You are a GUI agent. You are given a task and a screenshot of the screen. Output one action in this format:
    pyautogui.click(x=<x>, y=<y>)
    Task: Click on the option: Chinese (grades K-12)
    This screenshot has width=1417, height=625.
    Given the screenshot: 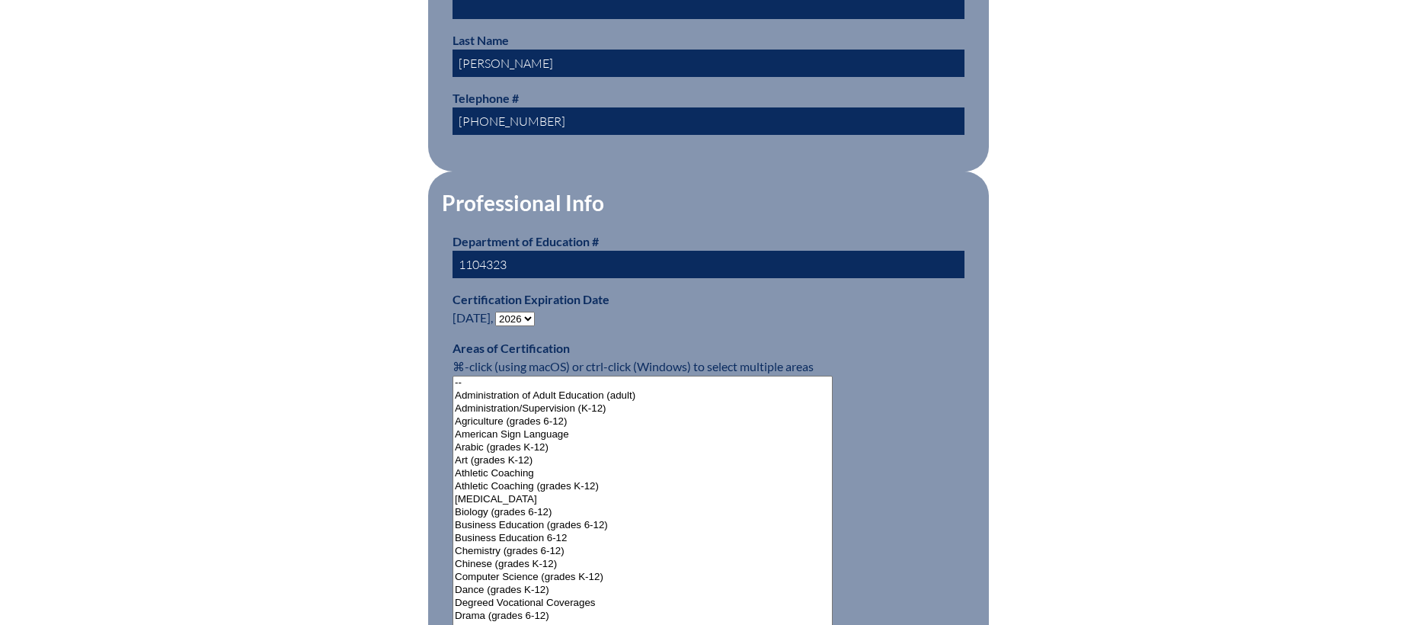 What is the action you would take?
    pyautogui.click(x=642, y=564)
    